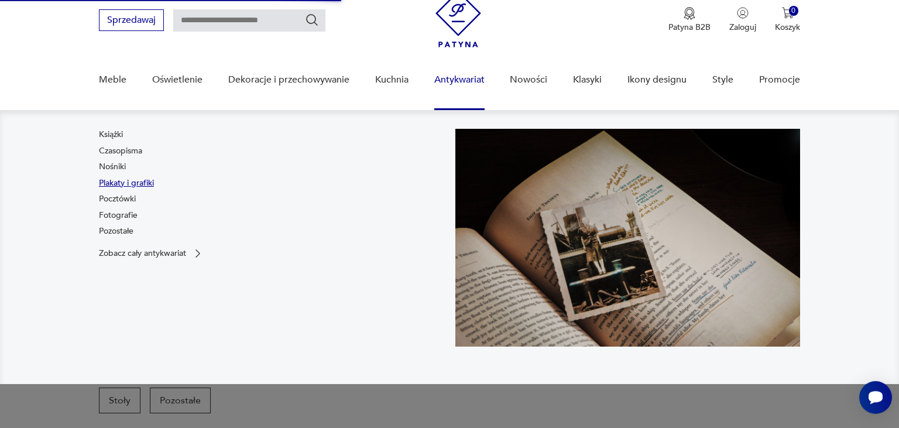 The height and width of the screenshot is (428, 899). Describe the element at coordinates (743, 13) in the screenshot. I see `img: Ikonka użytkownika` at that location.